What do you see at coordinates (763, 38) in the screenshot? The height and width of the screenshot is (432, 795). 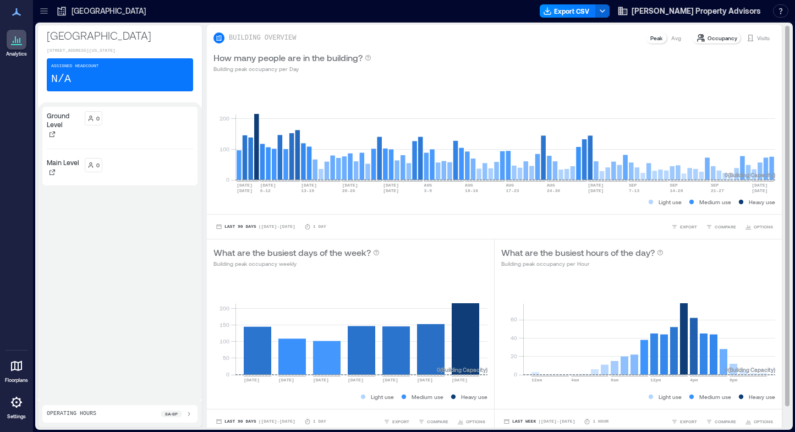 I see `p: Visits` at bounding box center [763, 38].